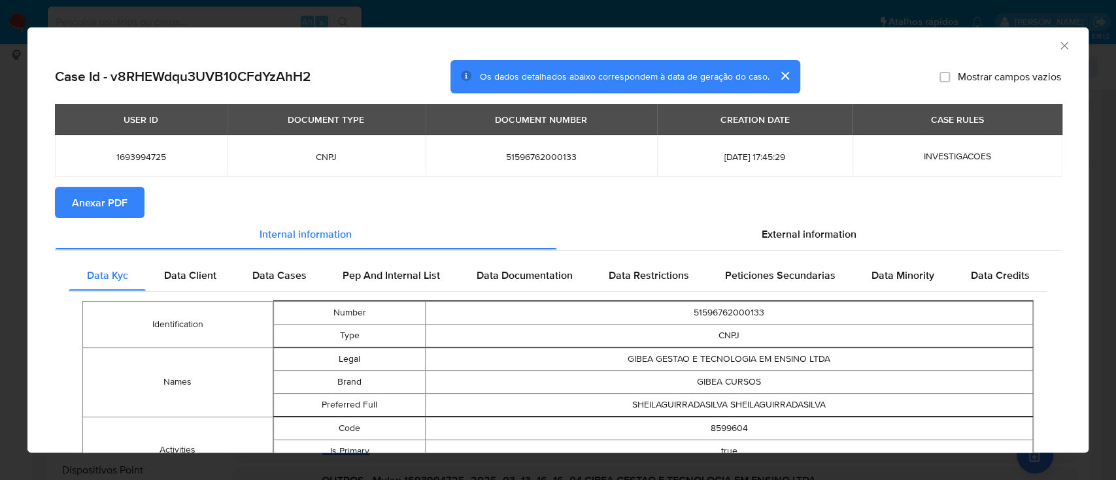 This screenshot has width=1116, height=480. I want to click on td: Is Primary, so click(349, 451).